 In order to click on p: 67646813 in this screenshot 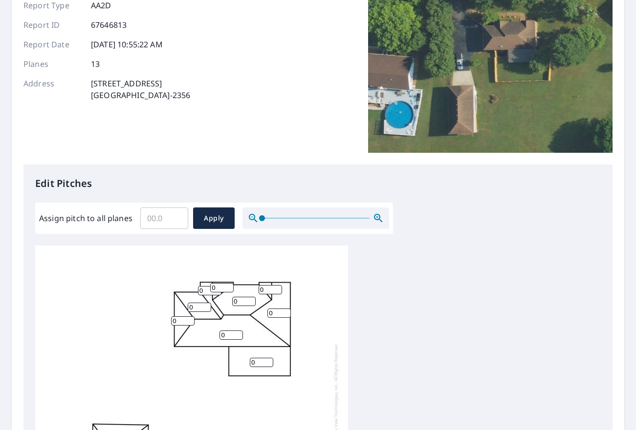, I will do `click(108, 25)`.